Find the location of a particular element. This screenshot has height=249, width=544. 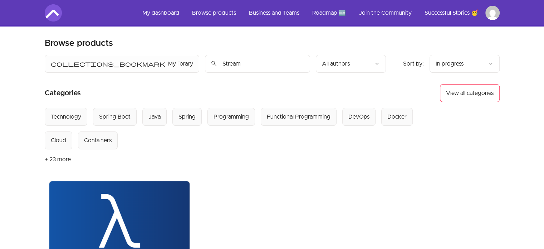

a: Business and Teams is located at coordinates (274, 13).